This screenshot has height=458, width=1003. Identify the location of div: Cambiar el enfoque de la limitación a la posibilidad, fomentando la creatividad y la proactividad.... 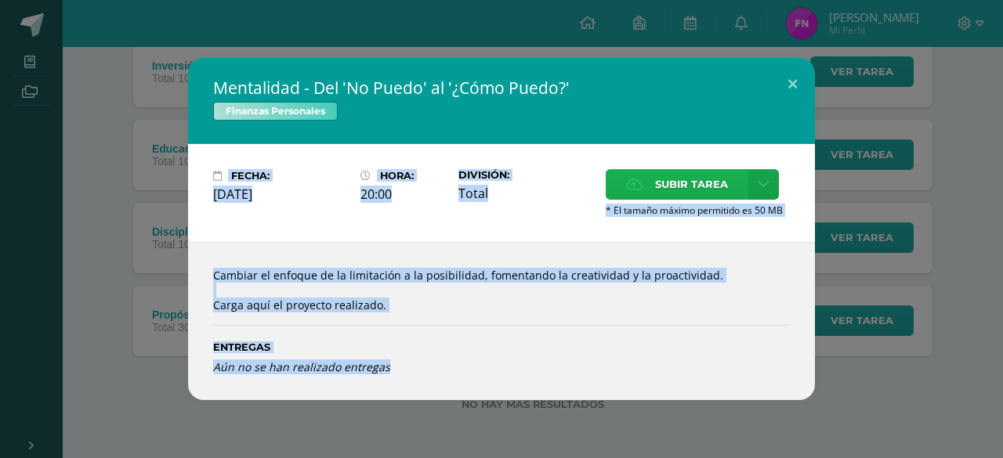
(502, 321).